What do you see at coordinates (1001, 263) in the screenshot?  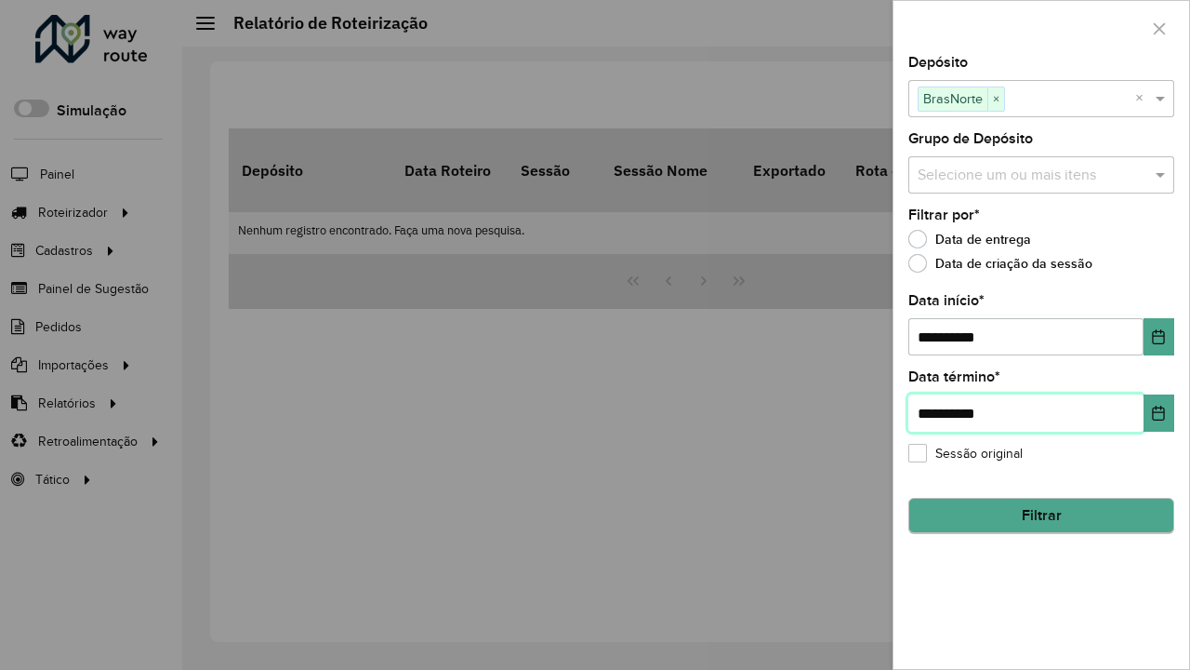 I see `label: Data de criação da sessão` at bounding box center [1001, 263].